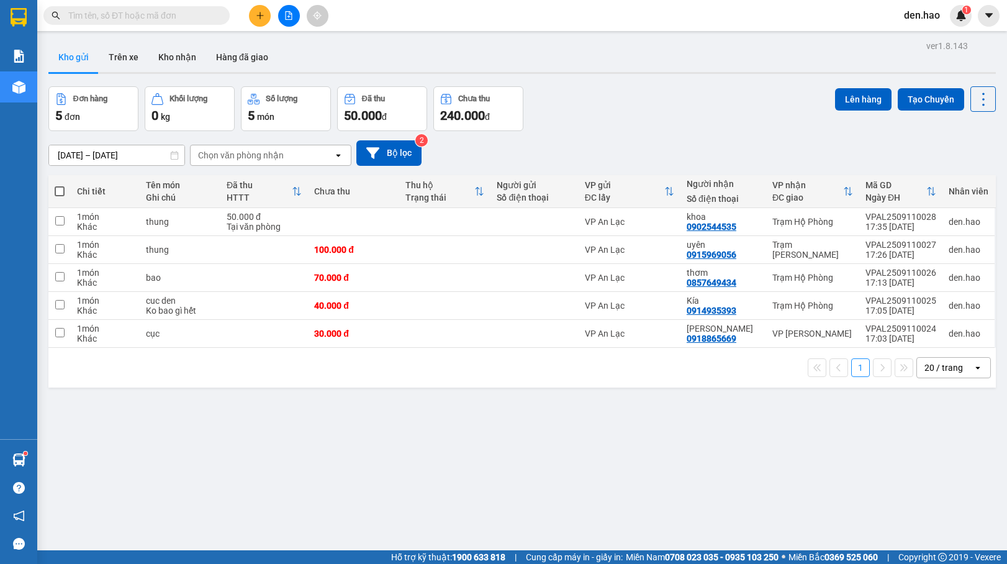 The width and height of the screenshot is (1007, 564). Describe the element at coordinates (353, 277) in the screenshot. I see `div: 70.000 đ` at that location.